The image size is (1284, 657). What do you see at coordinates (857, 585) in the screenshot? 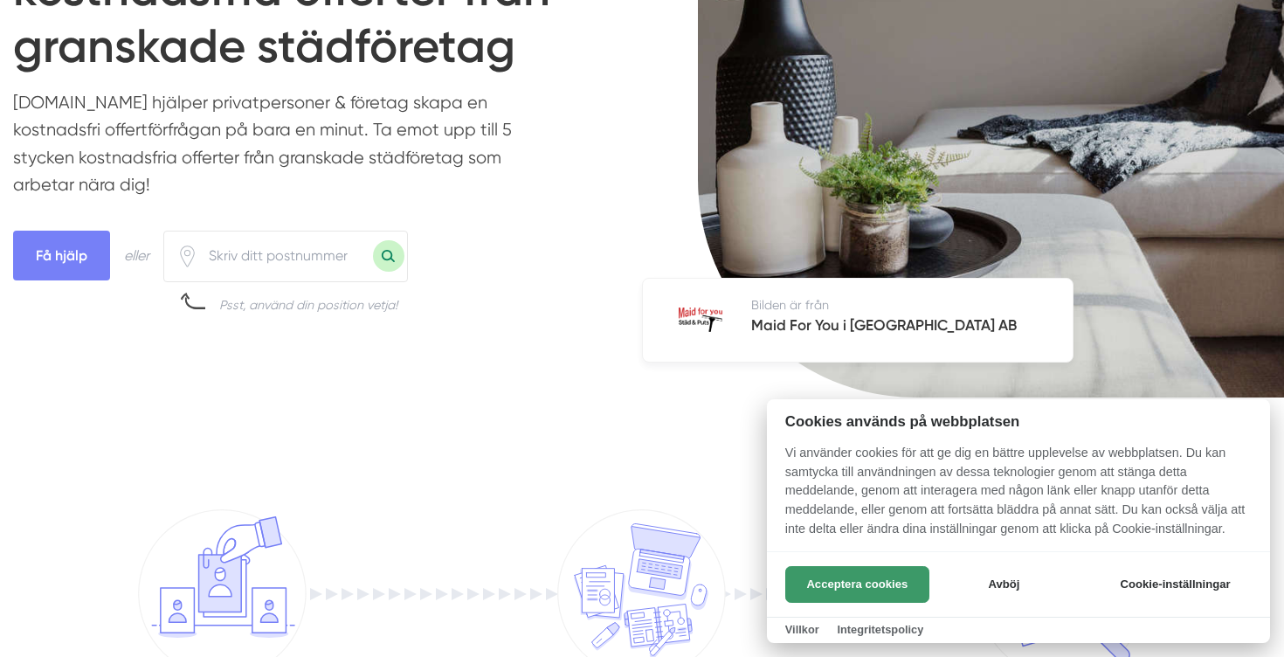
I see `button: Acceptera cookies` at bounding box center [857, 585].